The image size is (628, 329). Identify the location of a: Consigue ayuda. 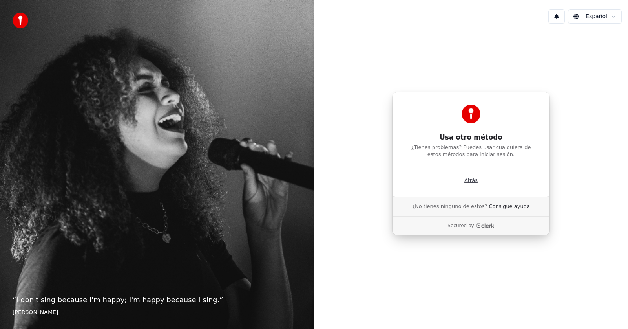
(509, 206).